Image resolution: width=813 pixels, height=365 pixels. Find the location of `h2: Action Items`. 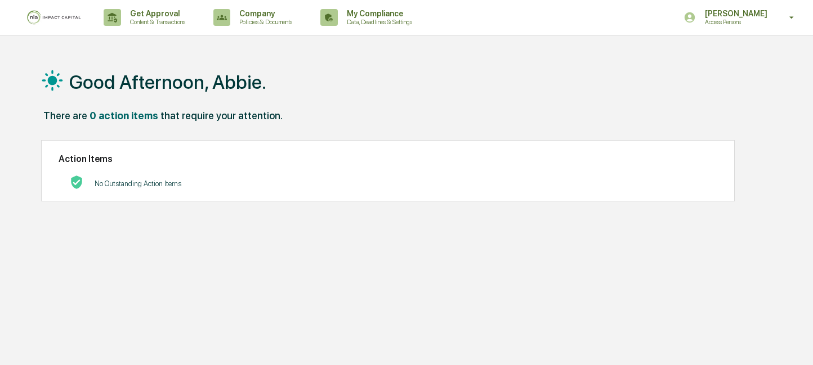

h2: Action Items is located at coordinates (388, 159).